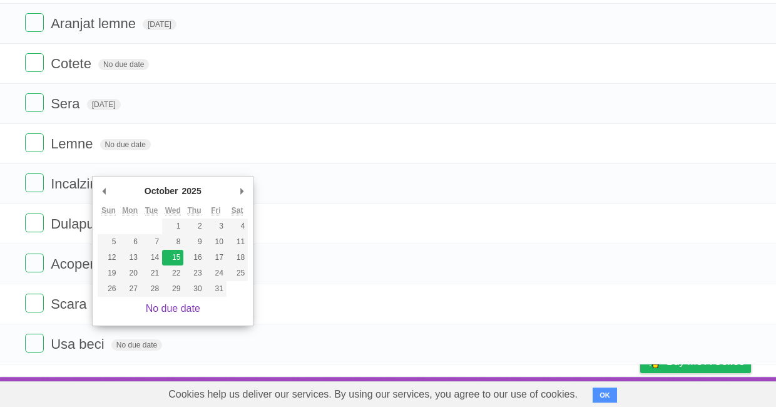 This screenshot has width=776, height=407. Describe the element at coordinates (130, 241) in the screenshot. I see `button: 6` at that location.